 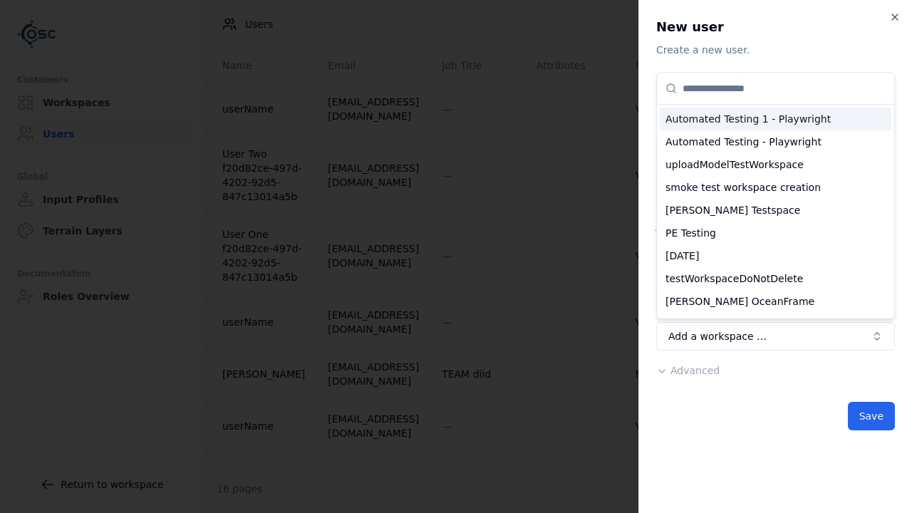 I want to click on div: testWorkspaceDoNotDelete, so click(x=775, y=278).